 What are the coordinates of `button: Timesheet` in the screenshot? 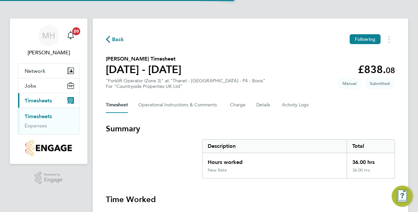 It's located at (117, 105).